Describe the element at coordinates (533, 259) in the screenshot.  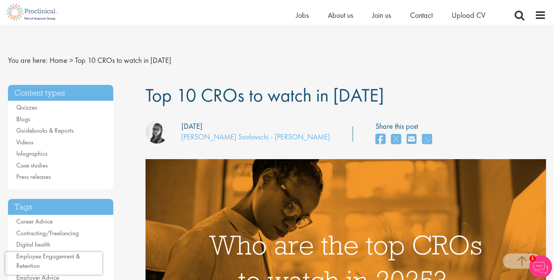
I see `span: 1` at that location.